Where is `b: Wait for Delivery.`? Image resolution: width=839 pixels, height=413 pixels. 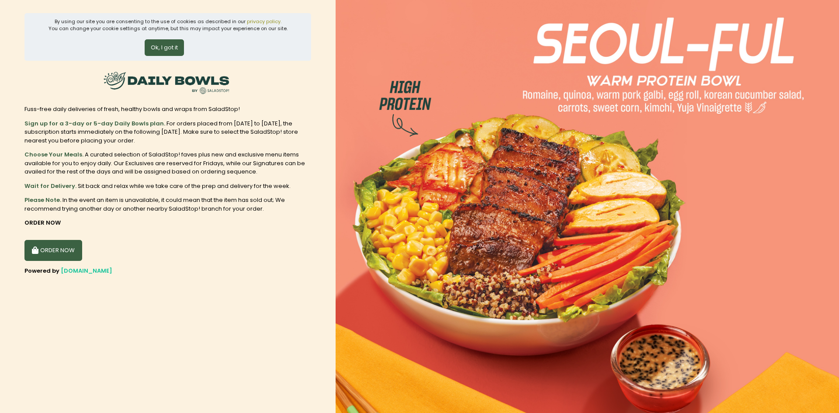
b: Wait for Delivery. is located at coordinates (50, 186).